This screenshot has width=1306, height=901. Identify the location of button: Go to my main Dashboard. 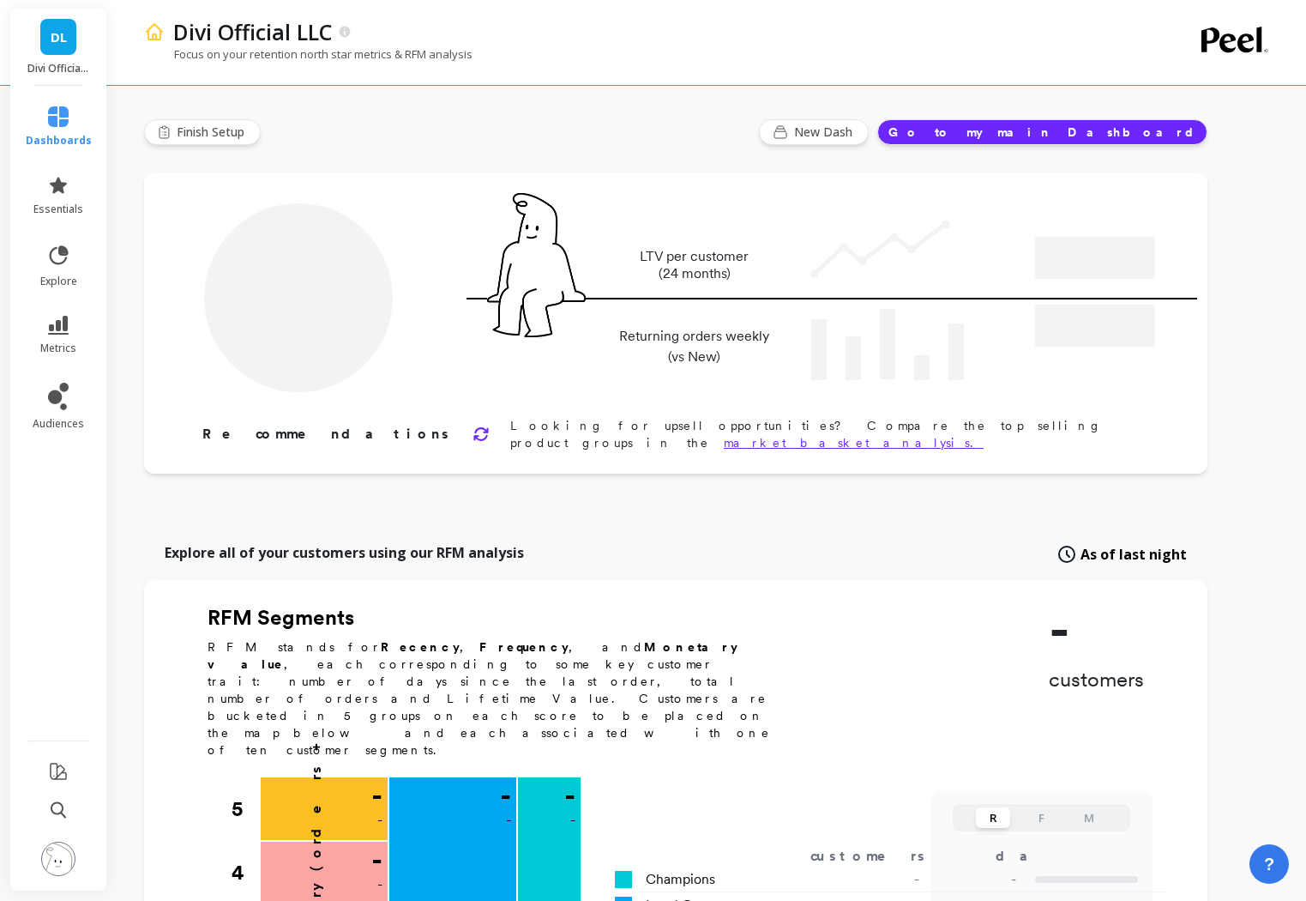
(1042, 132).